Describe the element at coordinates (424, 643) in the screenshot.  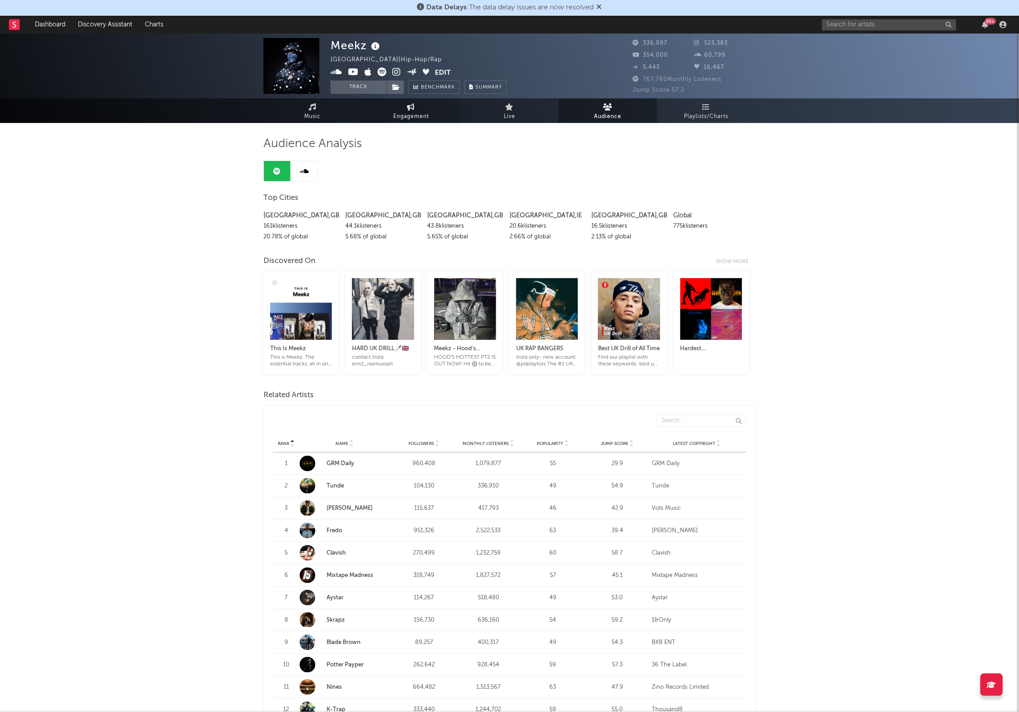
I see `div: 89,257` at that location.